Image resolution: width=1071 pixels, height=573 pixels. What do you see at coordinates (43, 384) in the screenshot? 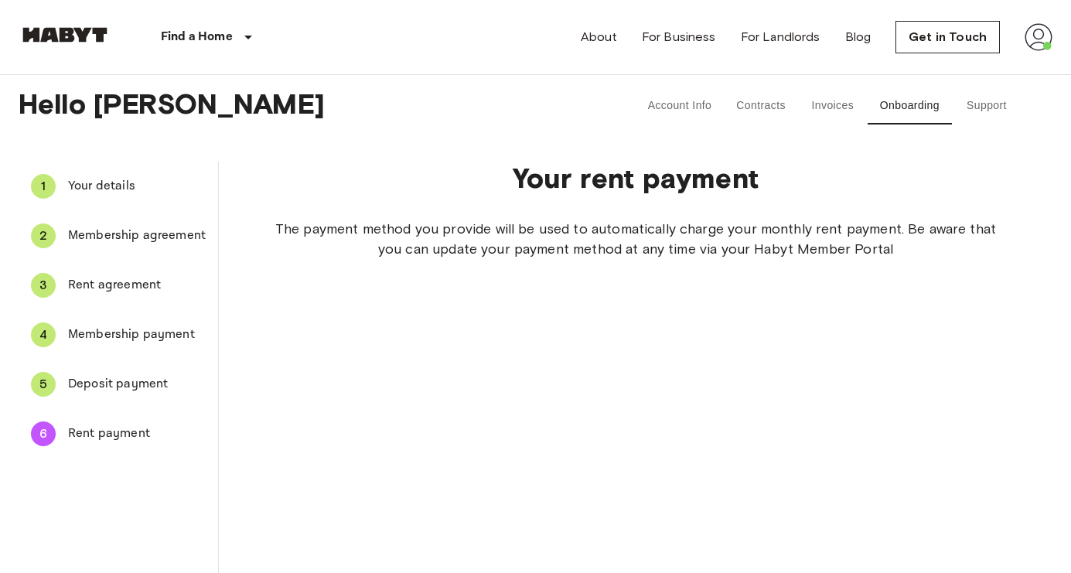
I see `div: 5` at bounding box center [43, 384].